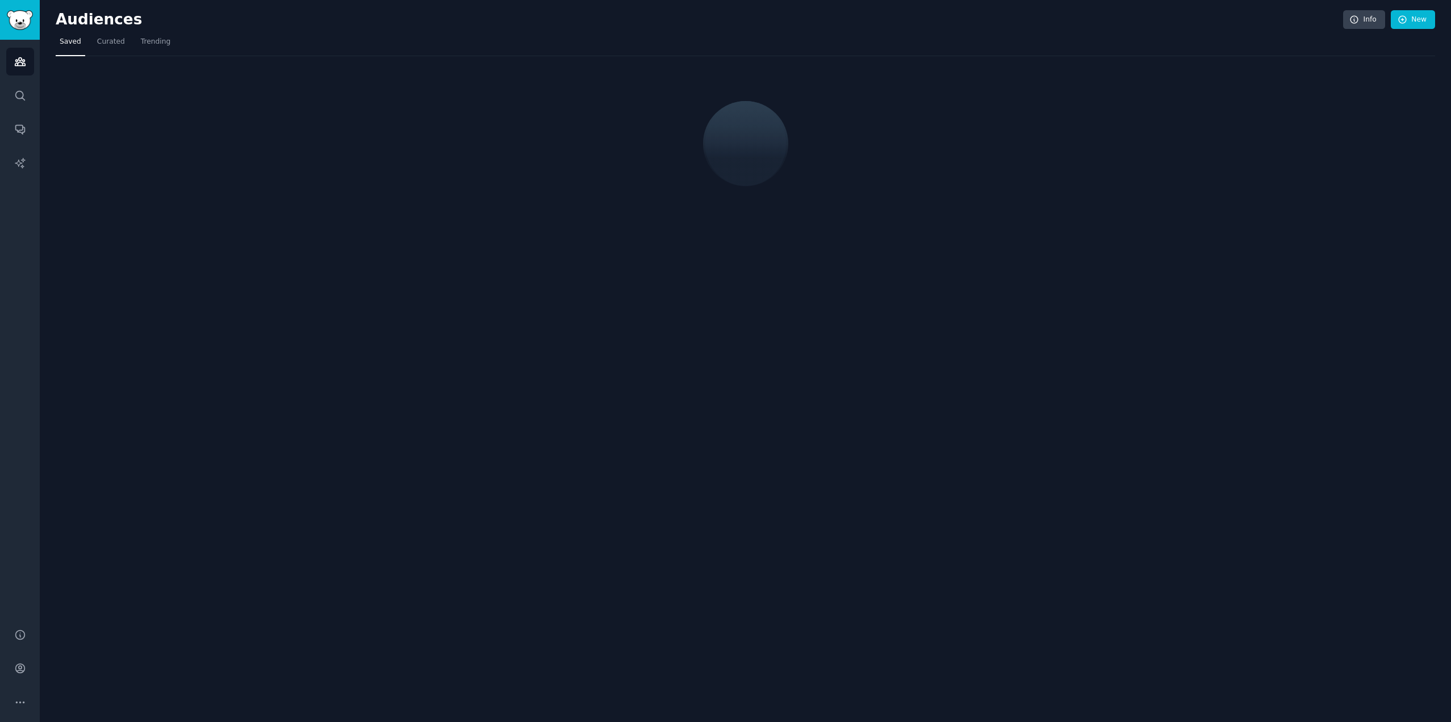 Image resolution: width=1451 pixels, height=722 pixels. Describe the element at coordinates (70, 42) in the screenshot. I see `span: Saved` at that location.